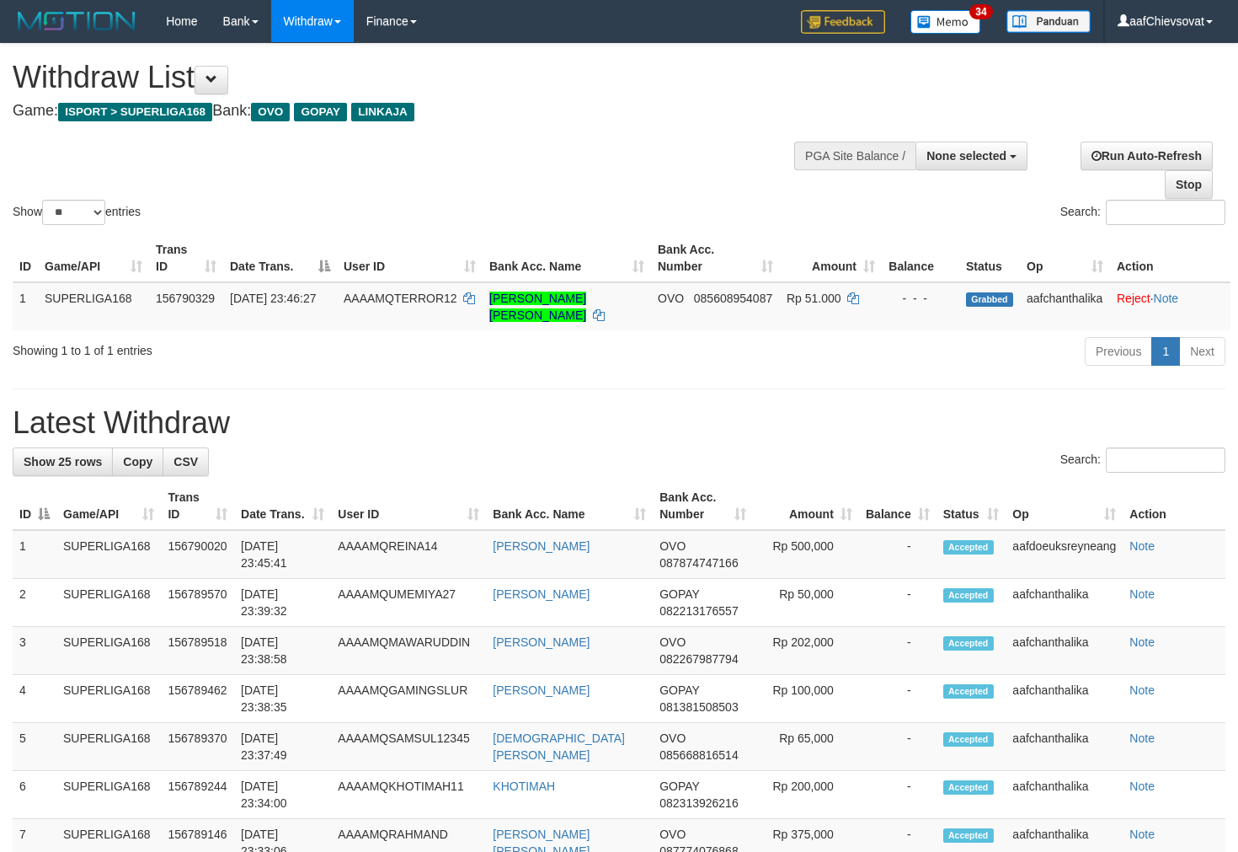  I want to click on span: 156790329, so click(185, 298).